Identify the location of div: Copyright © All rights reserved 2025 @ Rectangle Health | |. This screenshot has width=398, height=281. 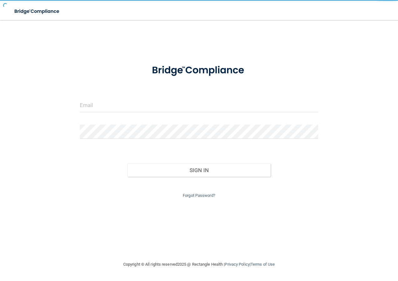
(199, 264).